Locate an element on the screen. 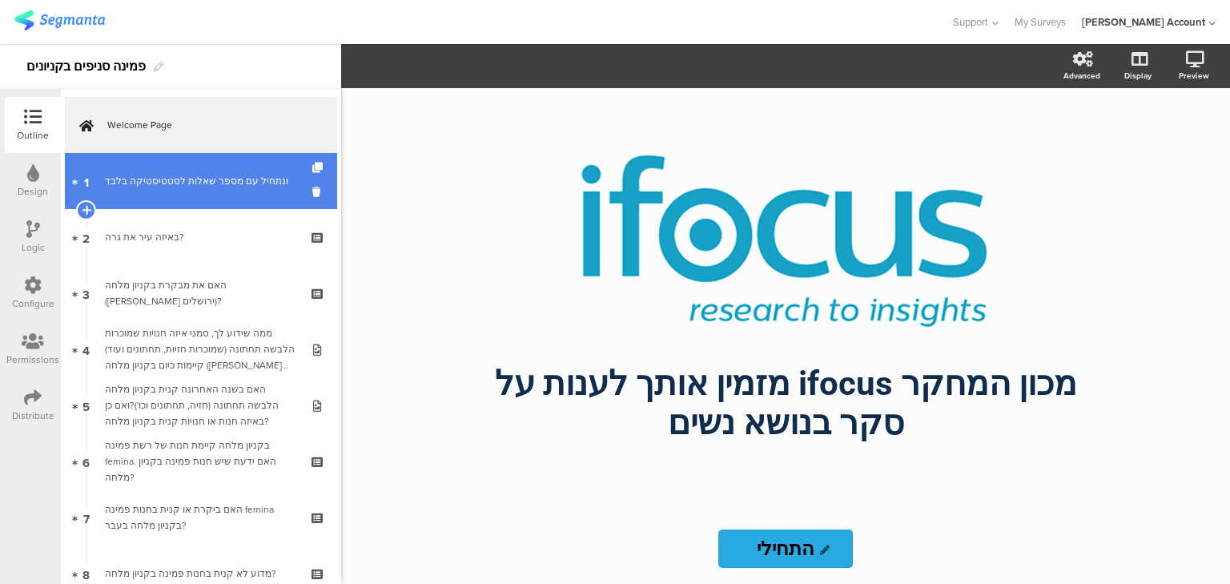 Image resolution: width=1230 pixels, height=584 pixels. a: 5 האם בשנה האחרונה קנית בקניון מלחה הלבשה תחתונה (חזיה, תחתונים וכו')?ואם כן באיזה חנות או חנויות... is located at coordinates (201, 405).